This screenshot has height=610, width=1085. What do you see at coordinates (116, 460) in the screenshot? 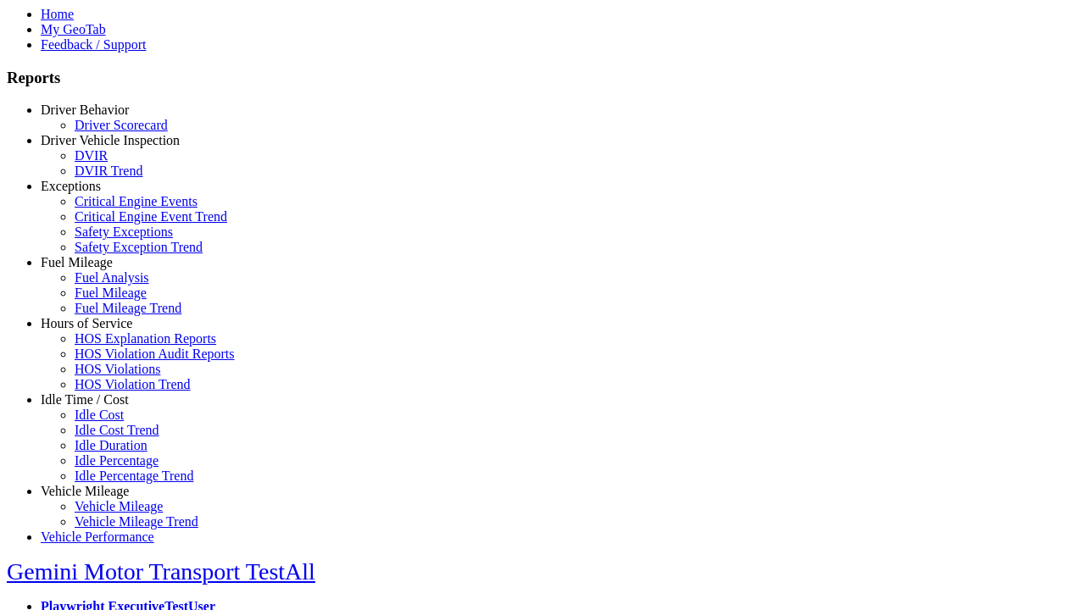
I see `a: Idle Percentage` at bounding box center [116, 460].